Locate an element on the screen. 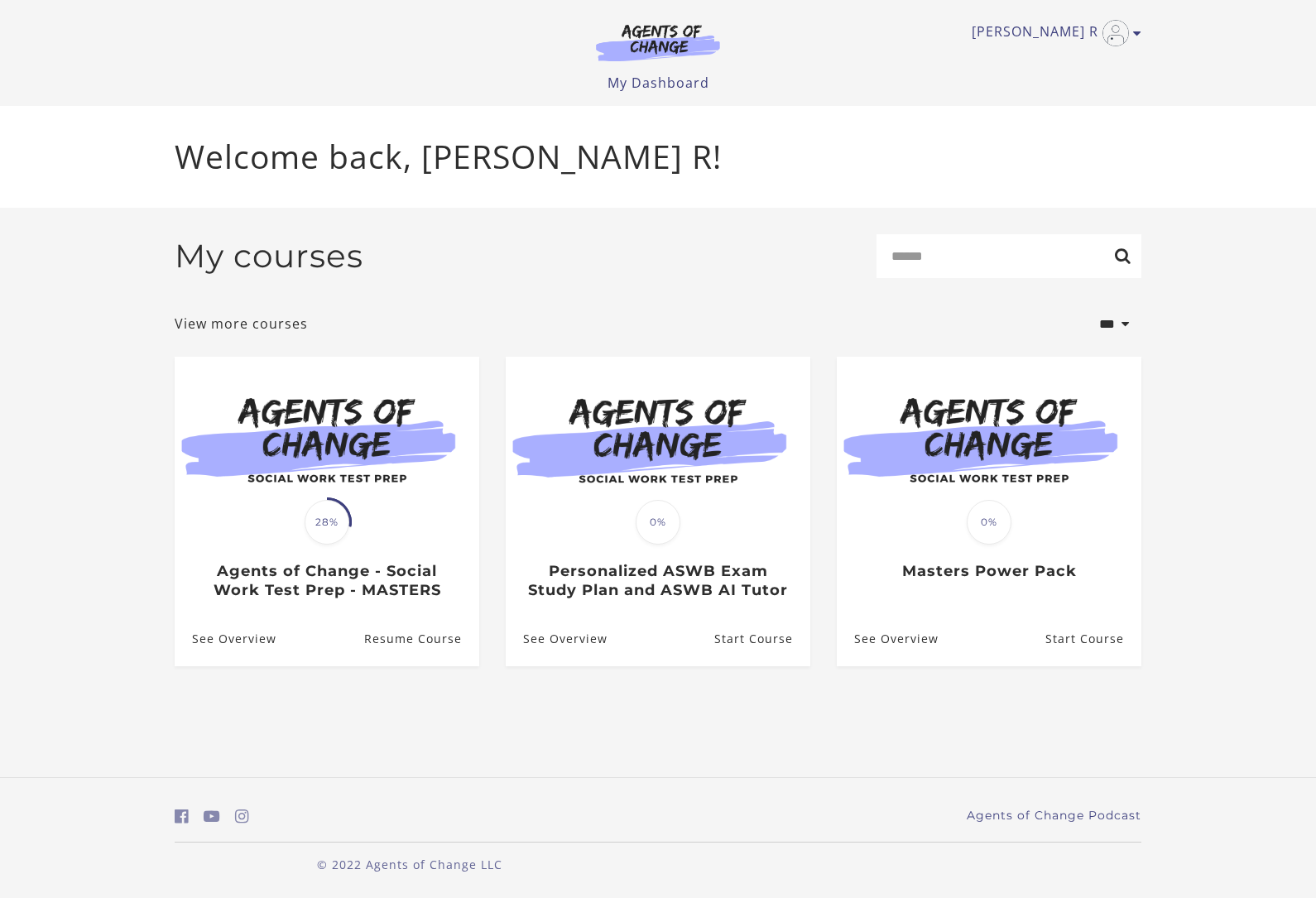  h3: Personalized ASWB Exam Study Plan and ASWB AI Tutor is located at coordinates (657, 580).